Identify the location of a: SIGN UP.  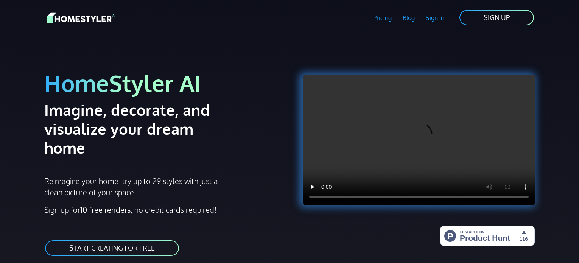
(496, 17).